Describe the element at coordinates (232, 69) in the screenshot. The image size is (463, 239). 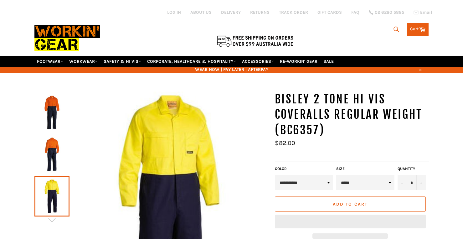
I see `span: WEAR NOW | PAY LATER | AFTERPAY` at that location.